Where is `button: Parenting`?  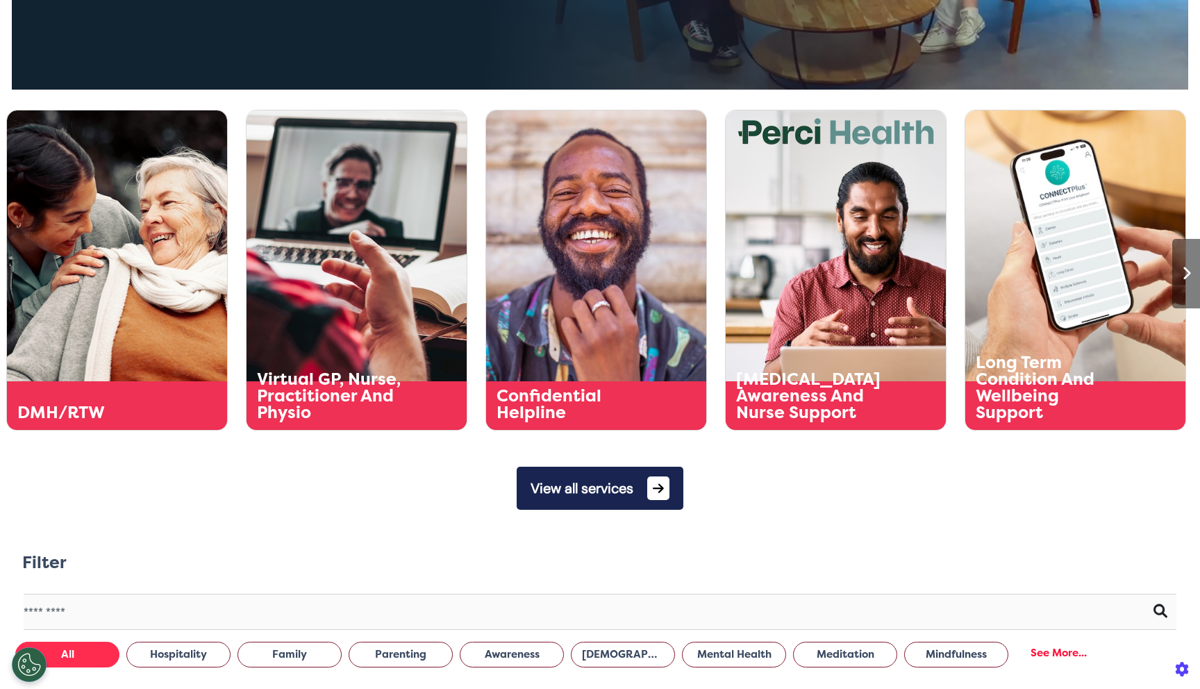
button: Parenting is located at coordinates (401, 654).